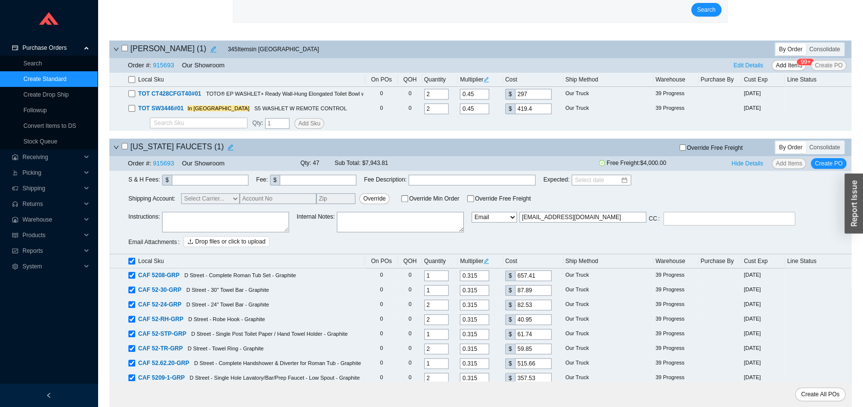 This screenshot has width=863, height=407. I want to click on span: CAF 5208-GRP, so click(159, 275).